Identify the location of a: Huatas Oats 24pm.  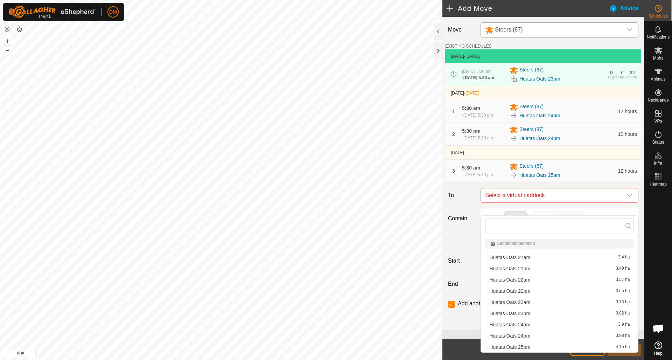
(540, 138).